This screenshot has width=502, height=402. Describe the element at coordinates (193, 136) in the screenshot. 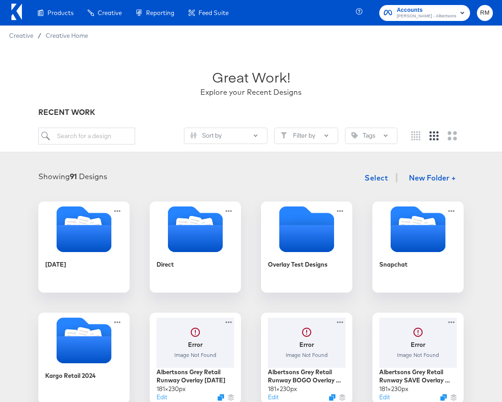

I see `svg: Sliders` at that location.